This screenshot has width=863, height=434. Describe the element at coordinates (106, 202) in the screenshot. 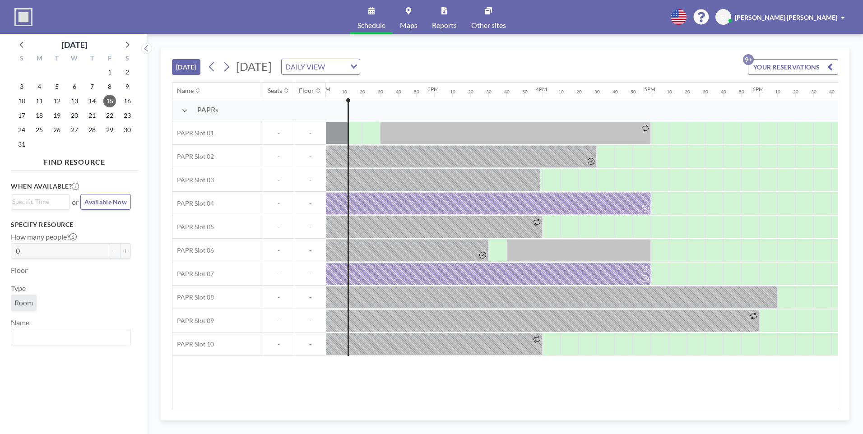

I see `span: Available Now` at that location.